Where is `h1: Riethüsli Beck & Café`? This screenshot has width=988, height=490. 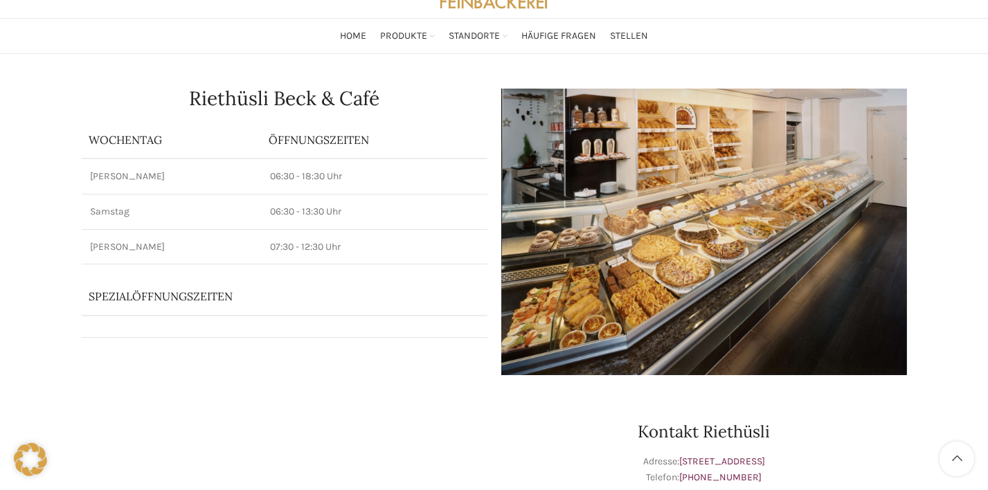
h1: Riethüsli Beck & Café is located at coordinates (285, 98).